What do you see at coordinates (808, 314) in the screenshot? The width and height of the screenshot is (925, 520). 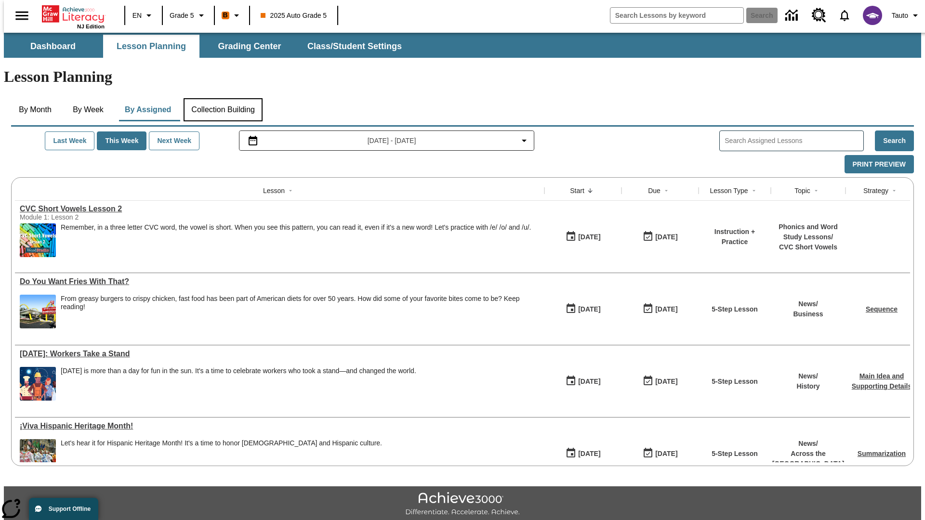 I see `p: Business` at bounding box center [808, 314].